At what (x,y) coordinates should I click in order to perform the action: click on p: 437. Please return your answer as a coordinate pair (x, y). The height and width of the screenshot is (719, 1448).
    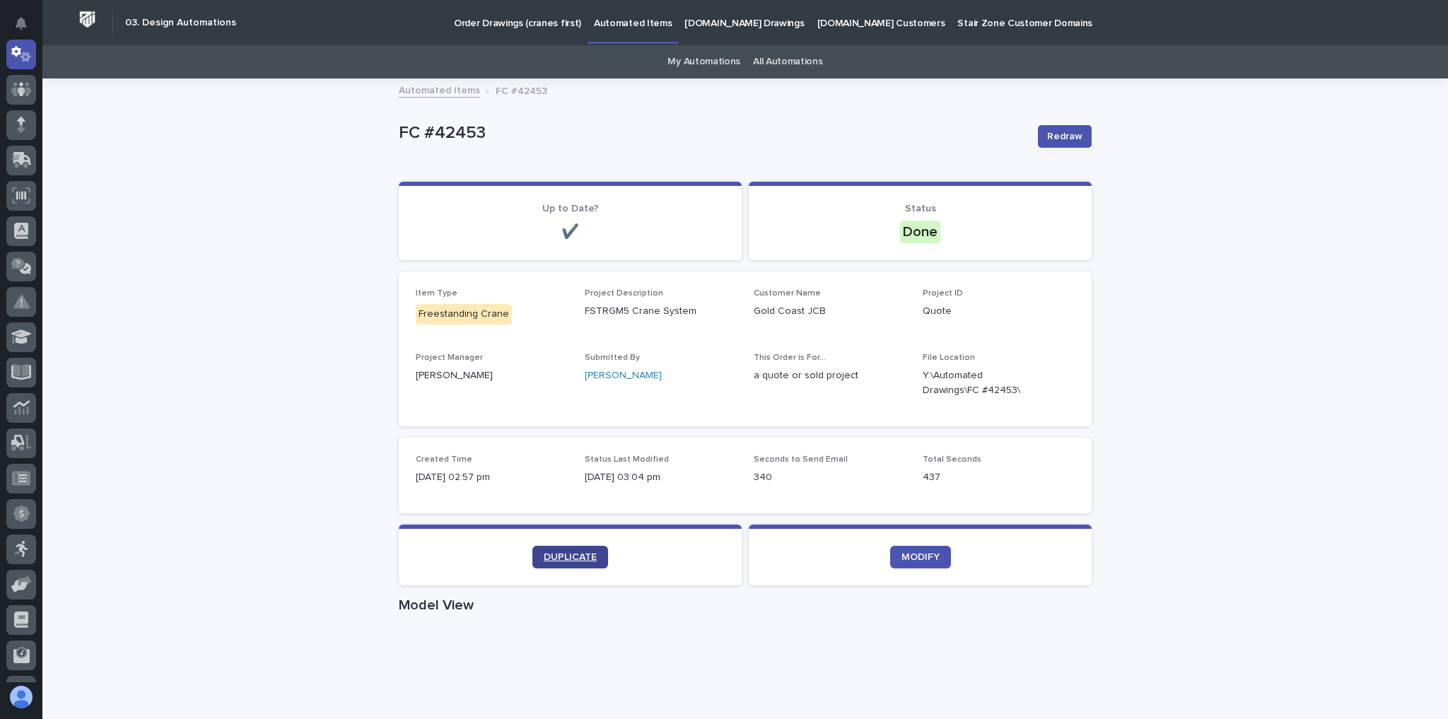
    Looking at the image, I should click on (998, 477).